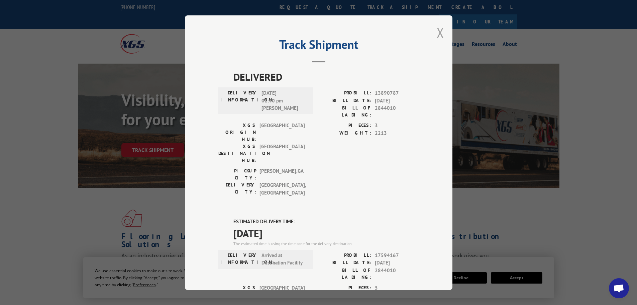 The height and width of the screenshot is (305, 637). Describe the element at coordinates (397, 125) in the screenshot. I see `span: 3` at that location.